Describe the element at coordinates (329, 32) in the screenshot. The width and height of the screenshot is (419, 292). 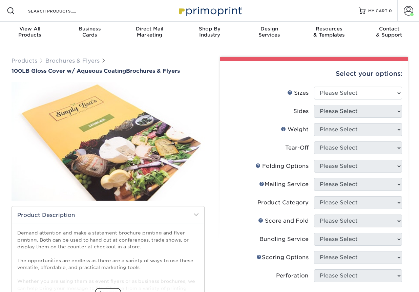
I see `div: & Templates` at that location.